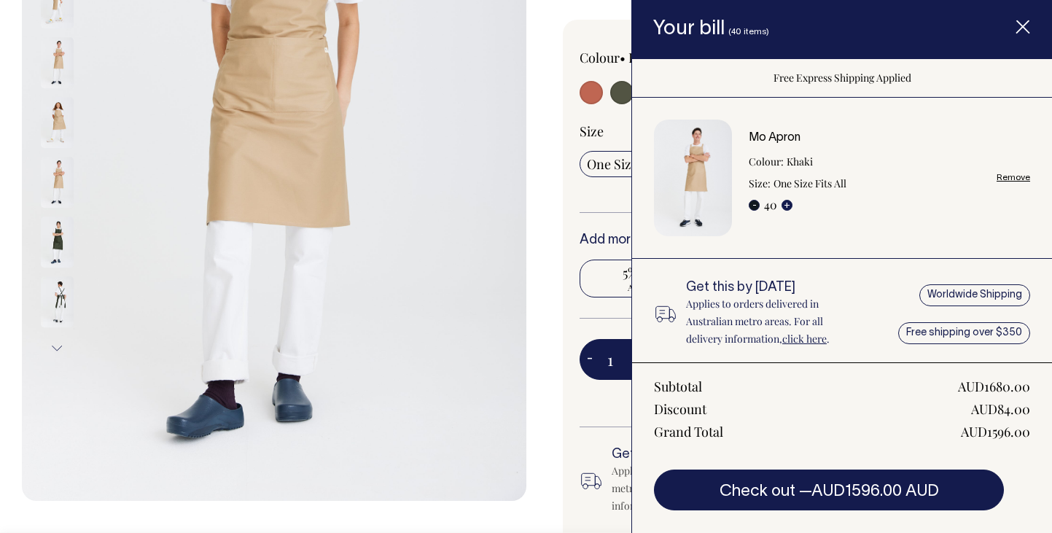 This screenshot has width=1052, height=533. I want to click on button: Next, so click(57, 348).